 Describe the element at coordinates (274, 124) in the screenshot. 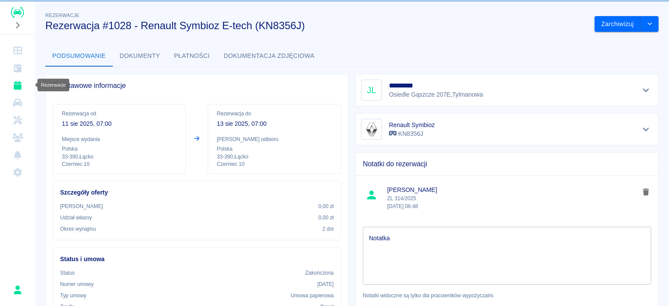

I see `p: 13 sie 2025, 07:00` at that location.